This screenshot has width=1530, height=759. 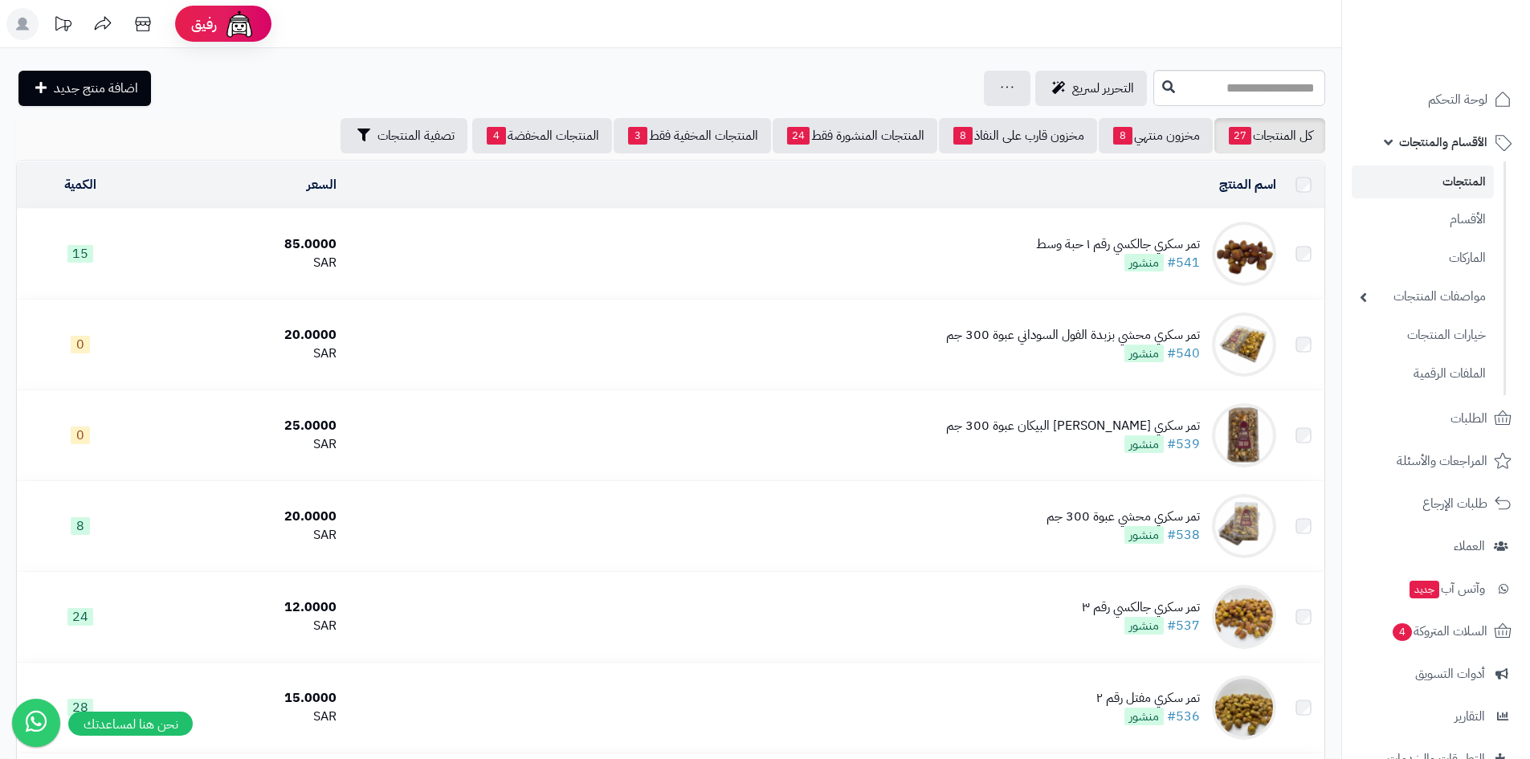 What do you see at coordinates (1436, 546) in the screenshot?
I see `a: العملاء` at bounding box center [1436, 546].